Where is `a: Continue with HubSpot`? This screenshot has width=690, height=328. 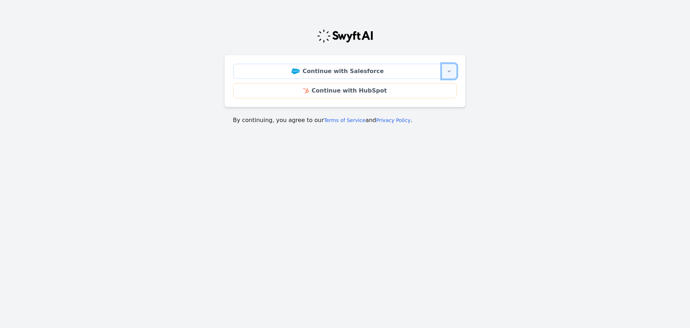 a: Continue with HubSpot is located at coordinates (345, 91).